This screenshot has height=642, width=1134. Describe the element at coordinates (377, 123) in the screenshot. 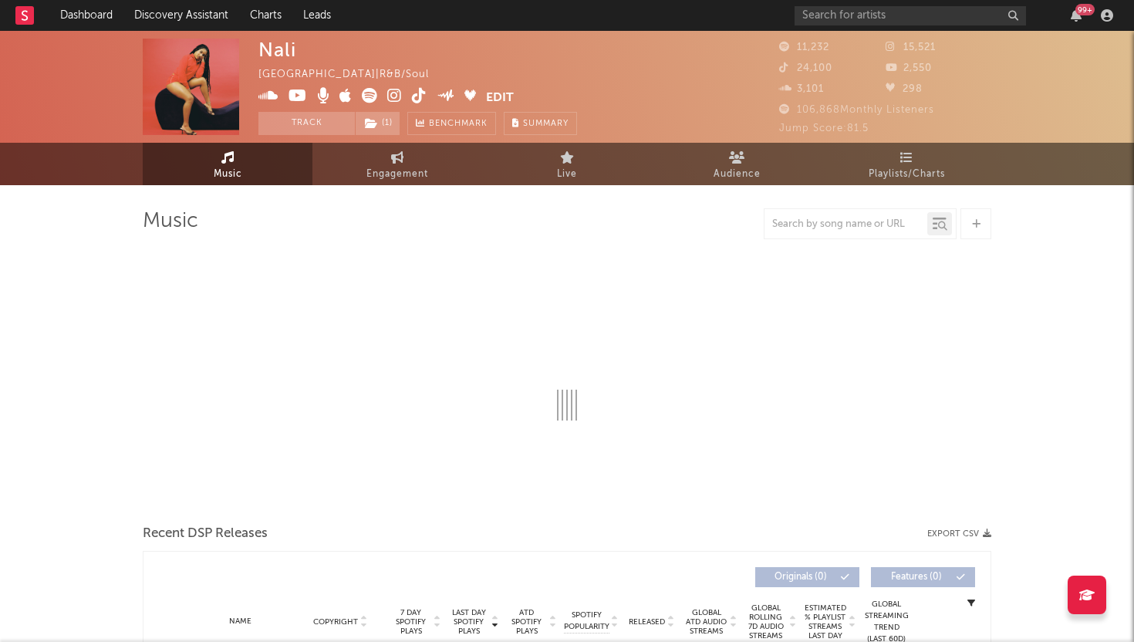

I see `button: (1)` at that location.